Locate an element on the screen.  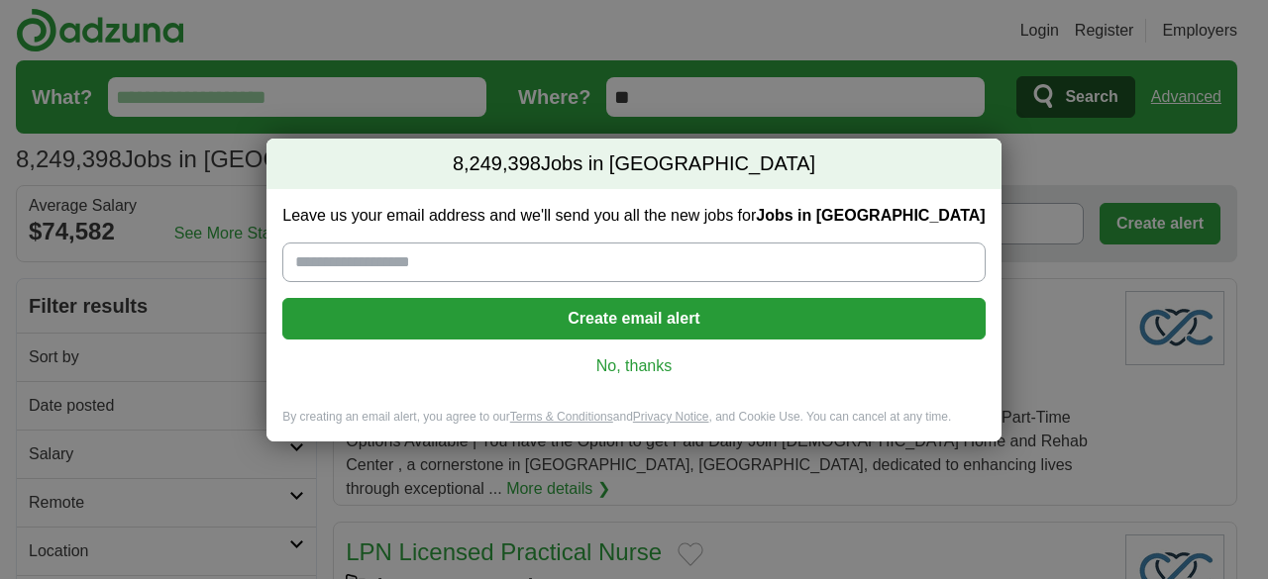
a: Terms & Conditions is located at coordinates (562, 417).